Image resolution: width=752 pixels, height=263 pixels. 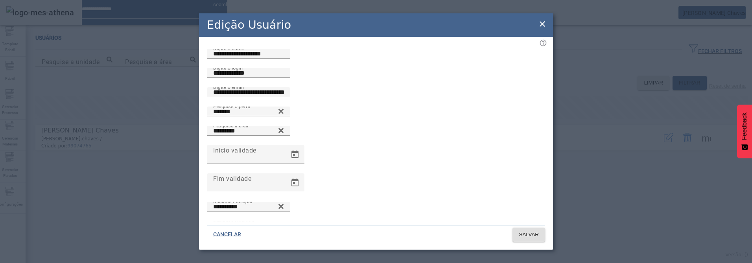 What do you see at coordinates (227, 235) in the screenshot?
I see `span: CANCELAR` at bounding box center [227, 235].